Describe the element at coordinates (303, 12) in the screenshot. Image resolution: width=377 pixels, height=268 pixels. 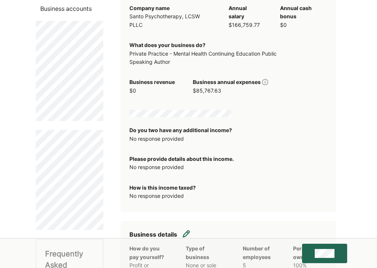
I see `div: Annual cash bonus` at that location.